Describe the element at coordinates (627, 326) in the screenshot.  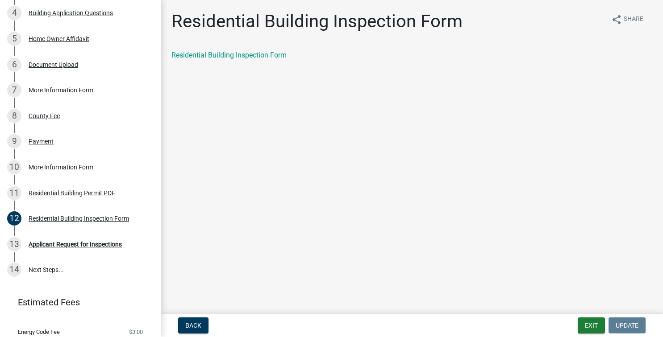
I see `button: Update` at that location.